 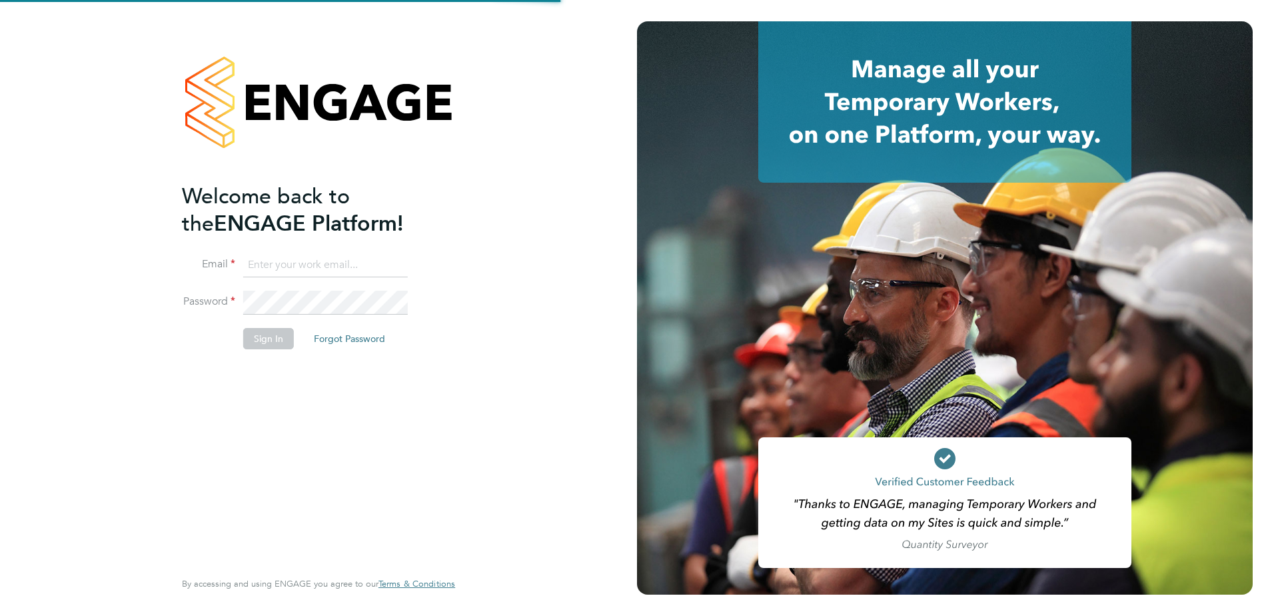 What do you see at coordinates (209, 301) in the screenshot?
I see `label: Password` at bounding box center [209, 301].